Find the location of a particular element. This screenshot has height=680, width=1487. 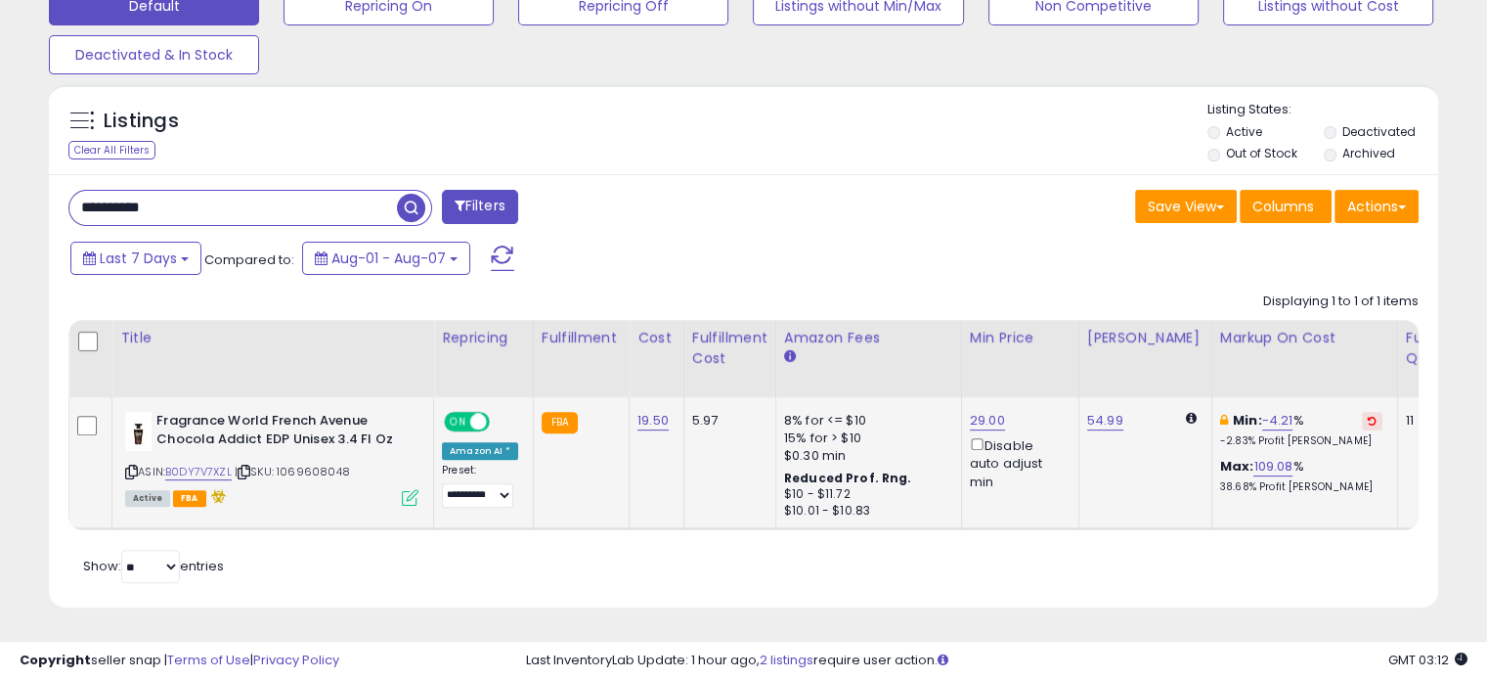

div: 15% for > $10 is located at coordinates (865, 438).